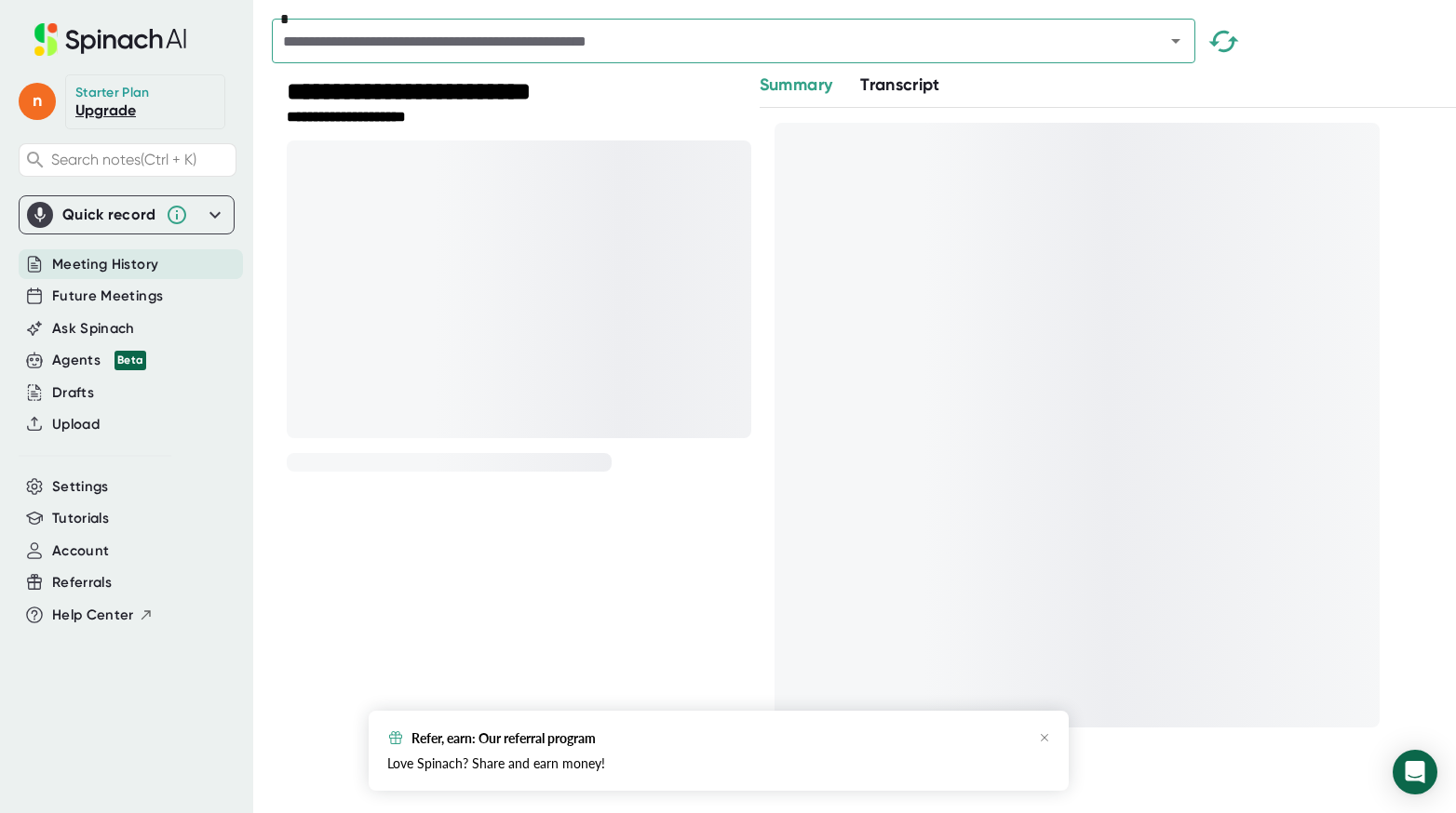 This screenshot has width=1456, height=813. What do you see at coordinates (80, 518) in the screenshot?
I see `button: Tutorials` at bounding box center [80, 518].